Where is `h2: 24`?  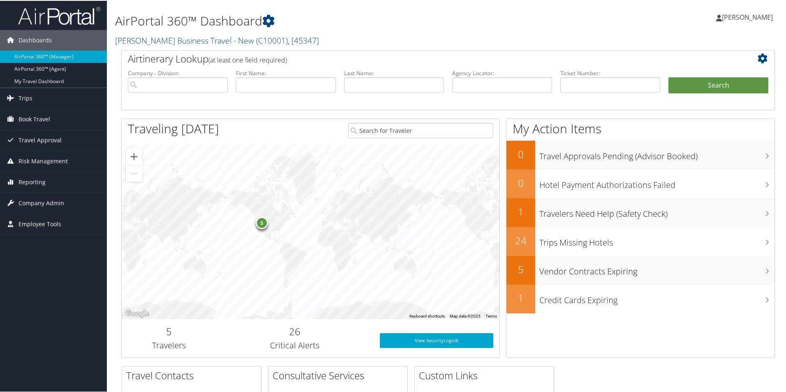 h2: 24 is located at coordinates (521, 240).